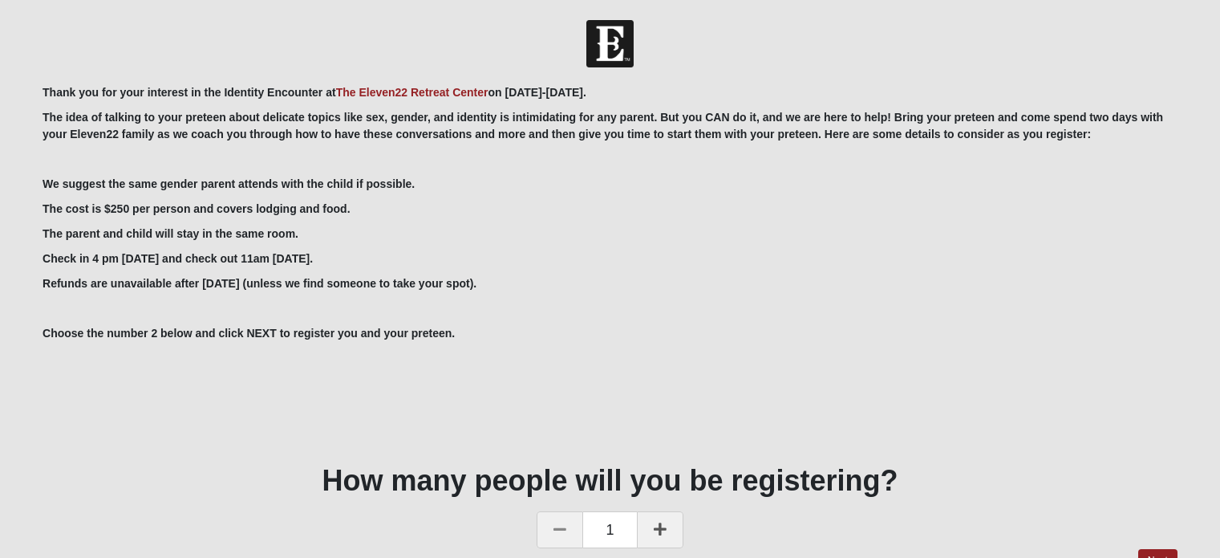  I want to click on span: 1, so click(610, 530).